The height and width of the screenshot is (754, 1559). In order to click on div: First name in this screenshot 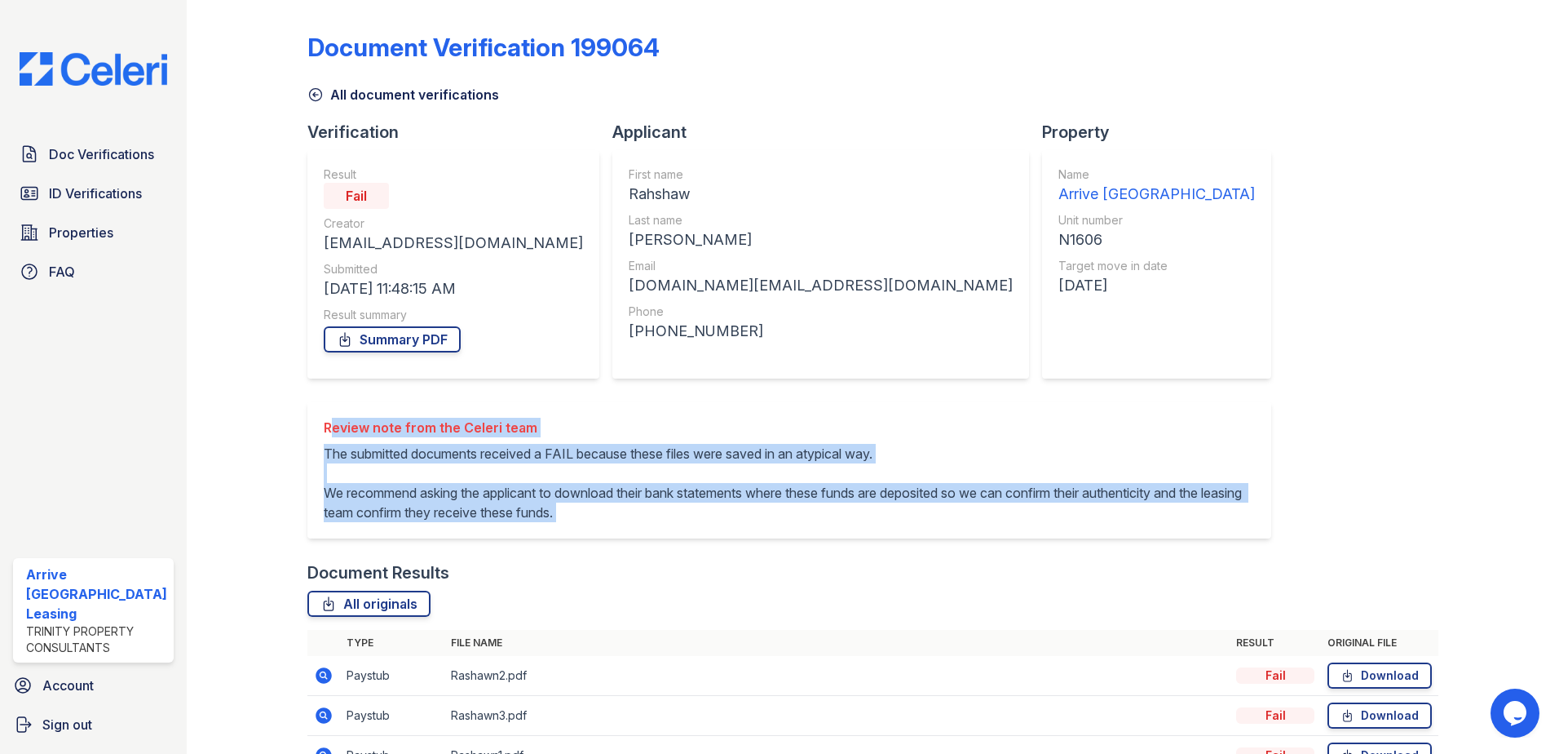, I will do `click(820, 175)`.